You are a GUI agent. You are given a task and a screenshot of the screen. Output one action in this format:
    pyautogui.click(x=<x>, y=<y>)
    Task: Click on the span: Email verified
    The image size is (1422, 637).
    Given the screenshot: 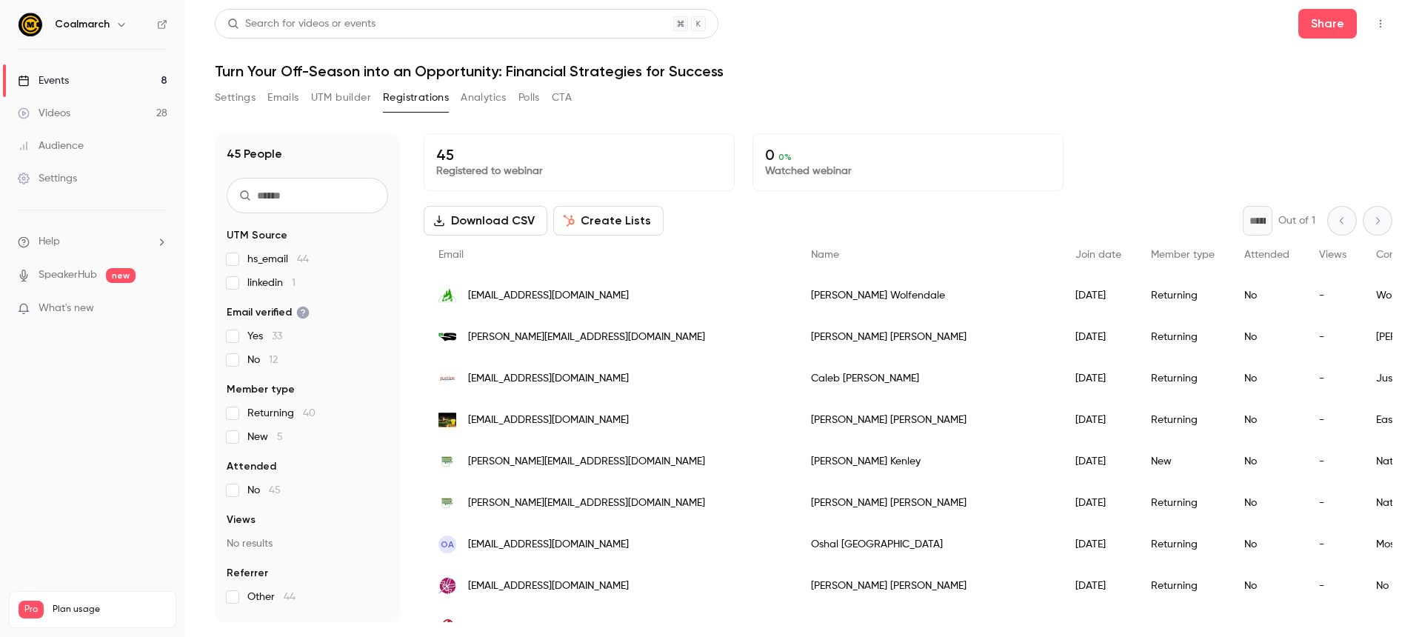 What is the action you would take?
    pyautogui.click(x=268, y=313)
    